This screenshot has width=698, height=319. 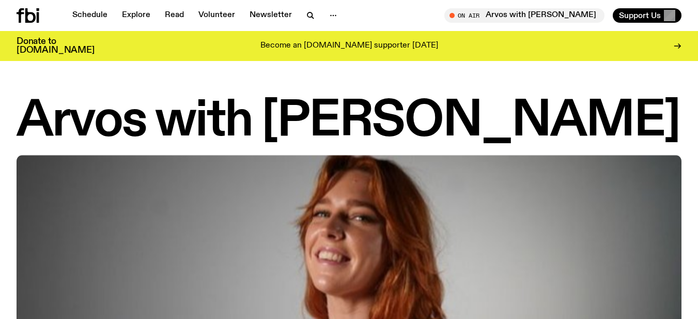 I want to click on a: Volunteer, so click(x=216, y=15).